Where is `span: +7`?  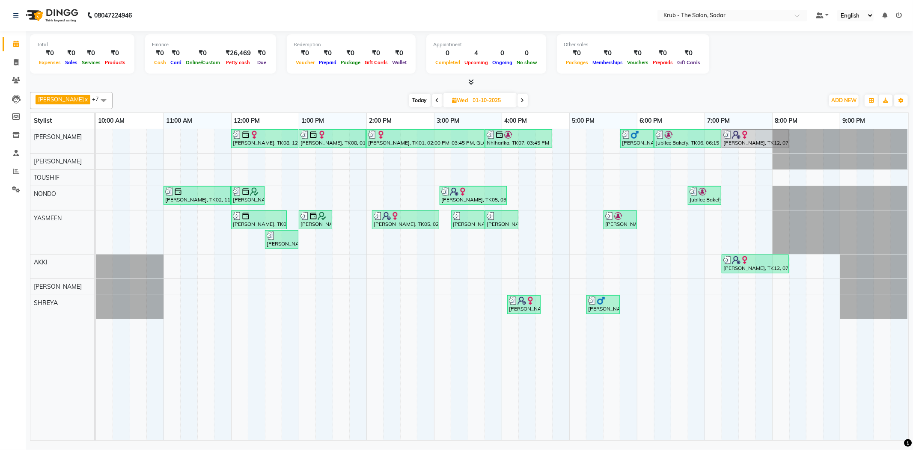 span: +7 is located at coordinates (98, 99).